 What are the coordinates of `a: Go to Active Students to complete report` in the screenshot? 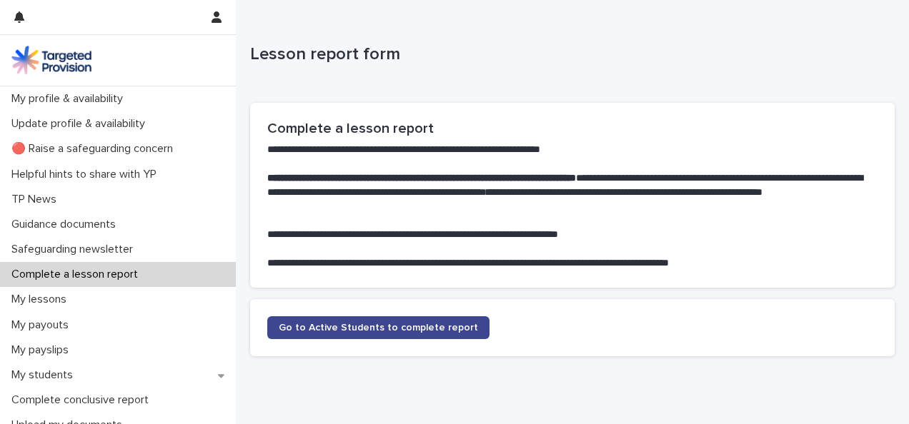 It's located at (378, 328).